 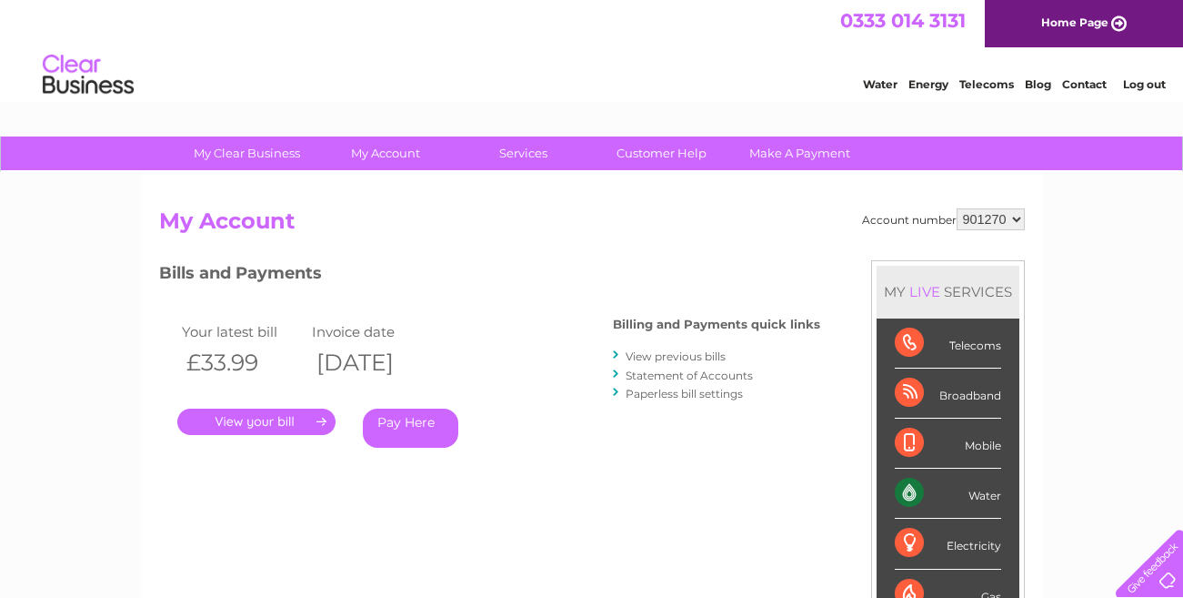 I want to click on a: Blog, so click(x=1038, y=84).